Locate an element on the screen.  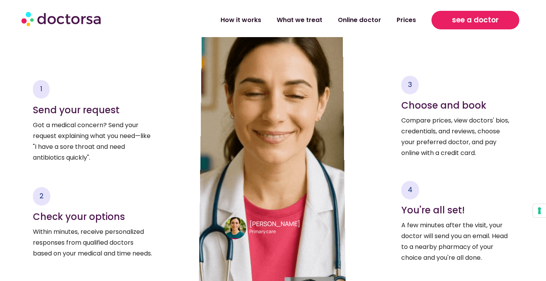
p: Within minutes, receive personalized responses from qualified doctors based on your medical and t... is located at coordinates (93, 243).